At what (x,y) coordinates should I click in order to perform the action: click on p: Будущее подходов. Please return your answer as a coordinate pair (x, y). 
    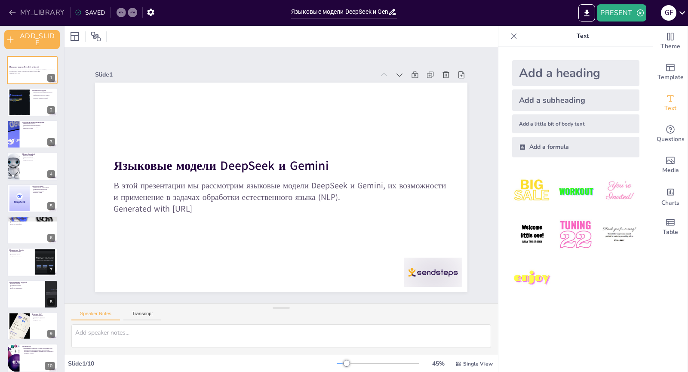
    Looking at the image, I should click on (40, 128).